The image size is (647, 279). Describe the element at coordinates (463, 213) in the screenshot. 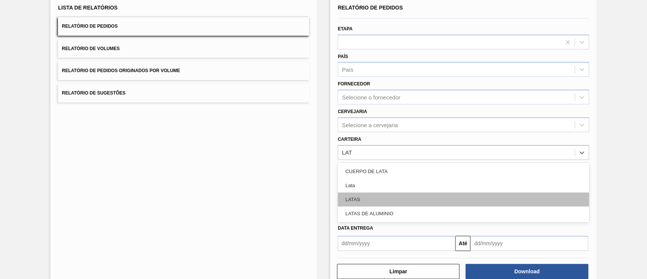

I see `div: LATAS DE ALUMINIO` at that location.